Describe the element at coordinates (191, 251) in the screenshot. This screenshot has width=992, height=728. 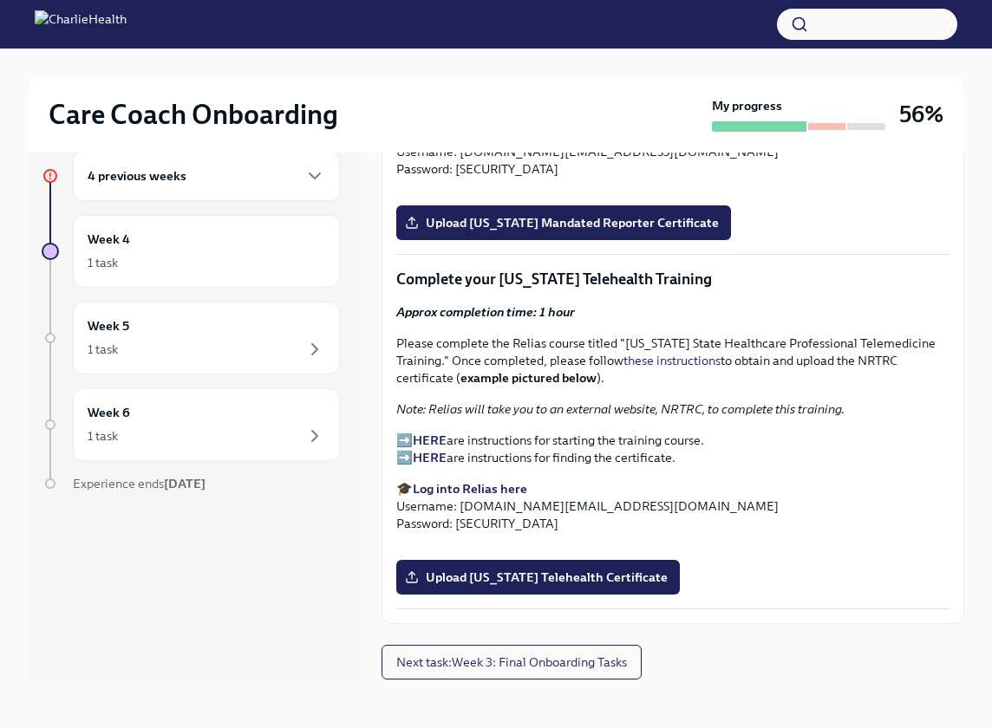
I see `a: Week 41 task` at that location.